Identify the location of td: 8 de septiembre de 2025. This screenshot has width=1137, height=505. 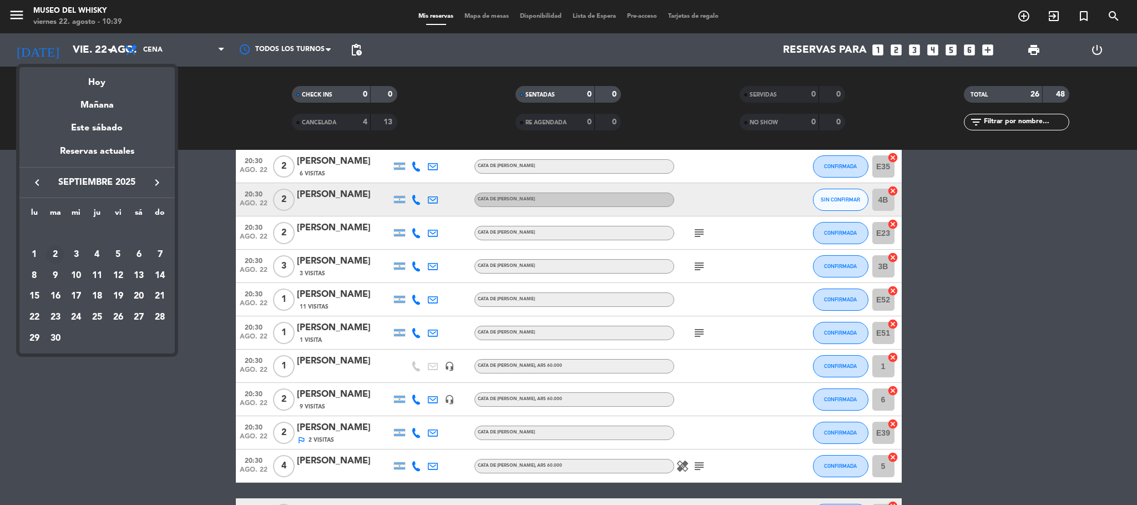
(34, 276).